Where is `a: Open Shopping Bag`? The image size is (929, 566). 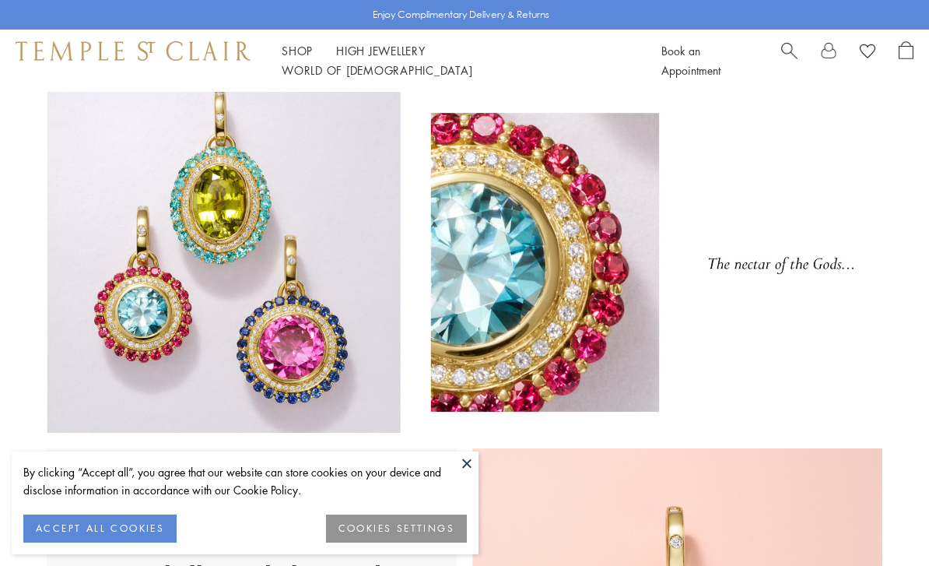
a: Open Shopping Bag is located at coordinates (906, 61).